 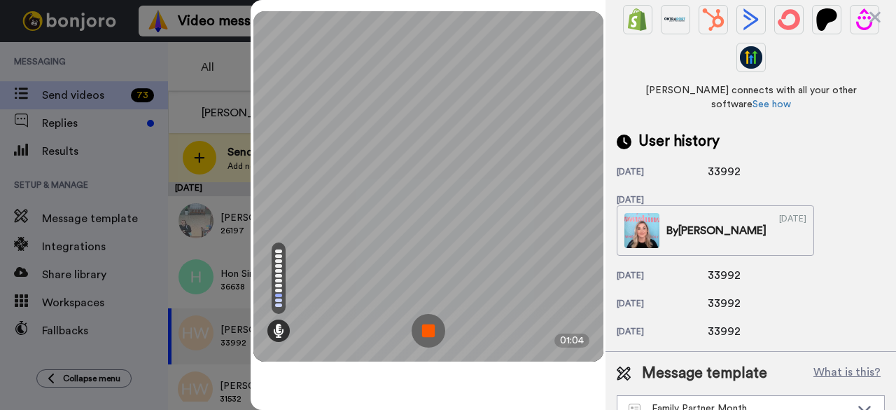 I want to click on img: 28c498d9-7d26-4109-a000-9b5131d46faa-thumb.jpg, so click(x=642, y=230).